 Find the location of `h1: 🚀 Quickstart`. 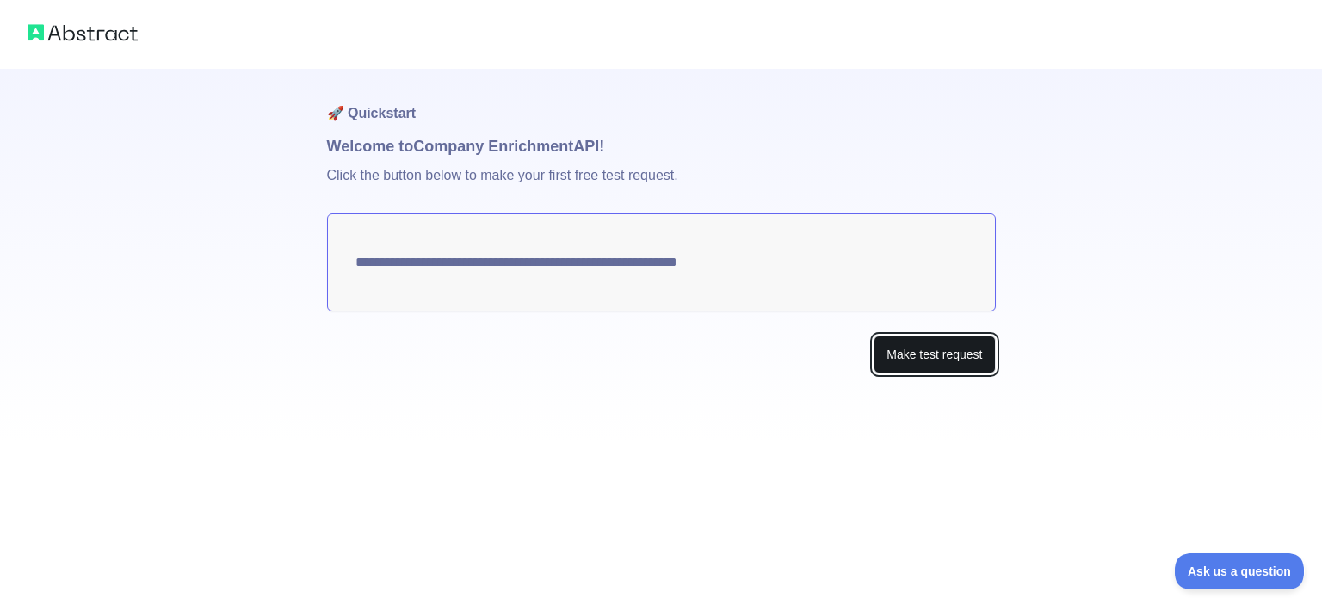

h1: 🚀 Quickstart is located at coordinates (661, 102).